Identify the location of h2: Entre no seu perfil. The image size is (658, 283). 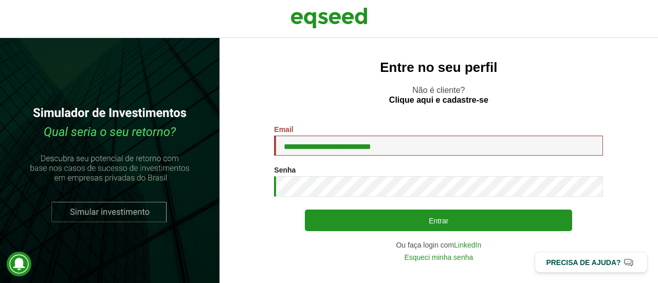
(438, 67).